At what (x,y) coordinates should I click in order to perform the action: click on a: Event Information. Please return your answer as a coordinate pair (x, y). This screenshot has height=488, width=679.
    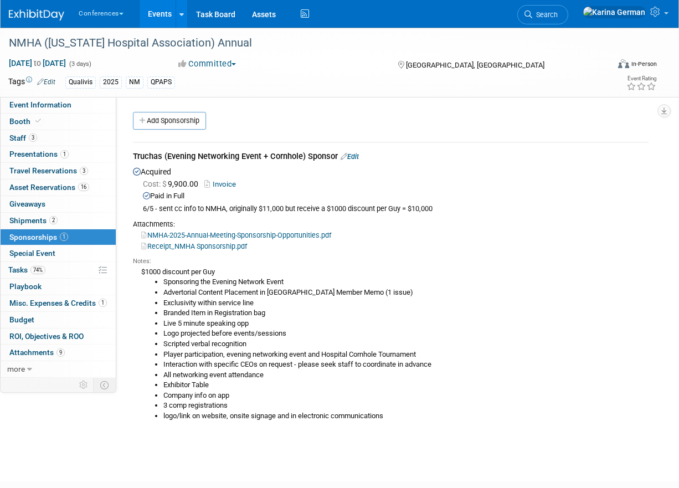
    Looking at the image, I should click on (58, 105).